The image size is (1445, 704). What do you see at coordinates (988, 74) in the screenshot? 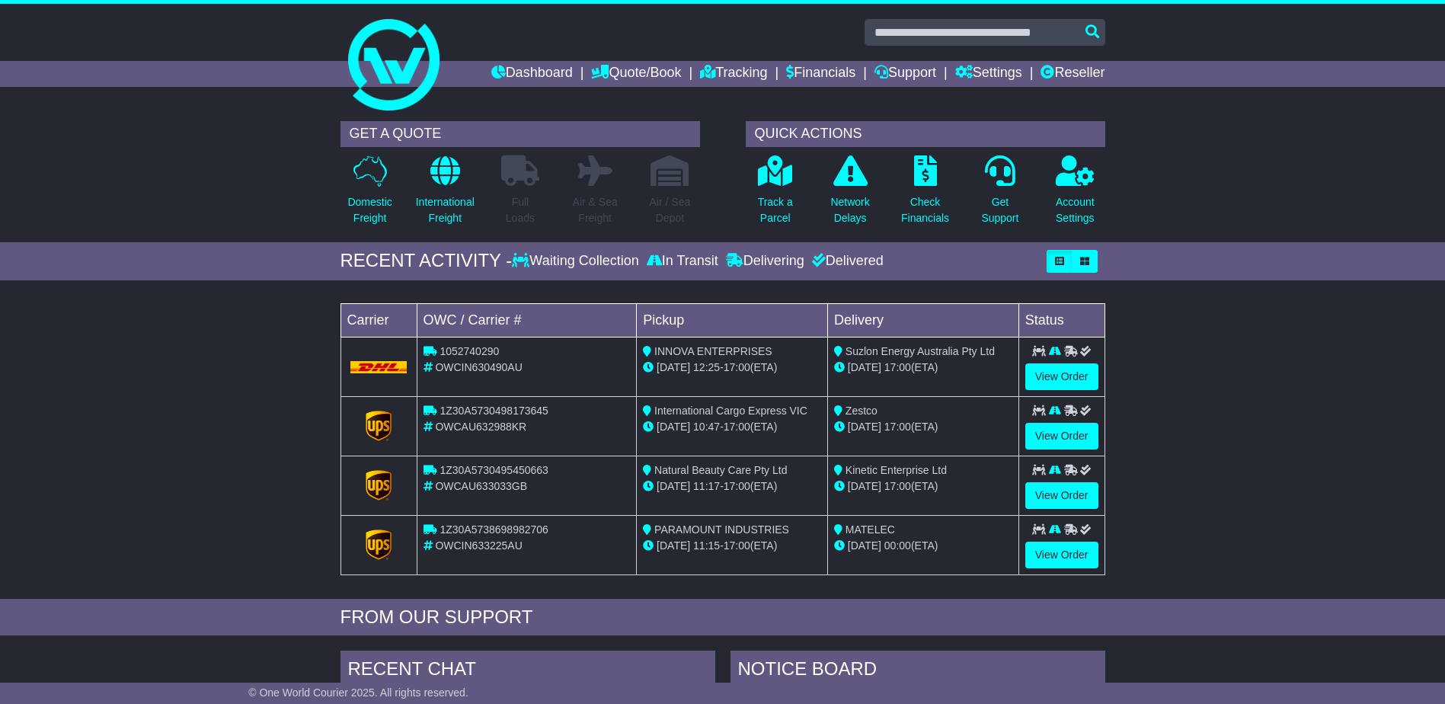
I see `a: Settings` at bounding box center [988, 74].